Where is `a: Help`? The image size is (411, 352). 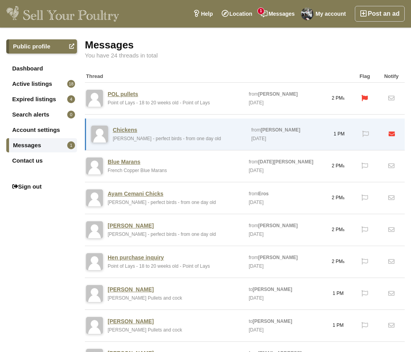
a: Help is located at coordinates (203, 14).